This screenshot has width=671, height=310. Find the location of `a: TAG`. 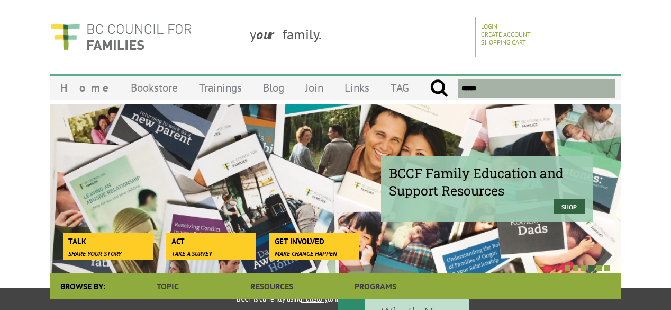

a: TAG is located at coordinates (400, 87).